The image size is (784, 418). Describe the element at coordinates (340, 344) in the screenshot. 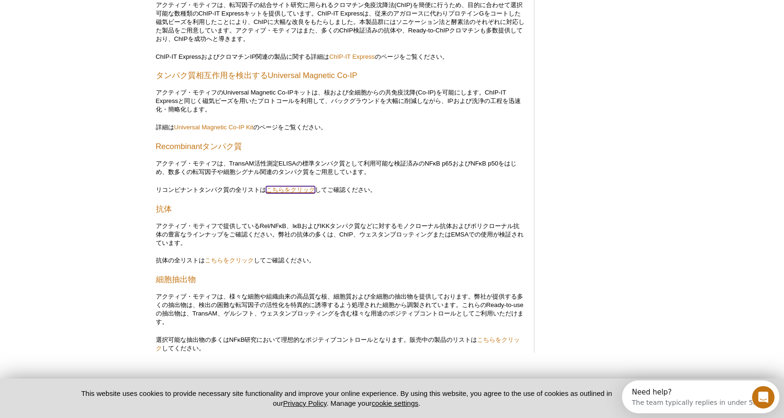

I see `p: 選択可能な抽出物の多くはNFκB研究において理想的なポジティブコントロールとなります。販売中の製品のリストは してください。` at that location.